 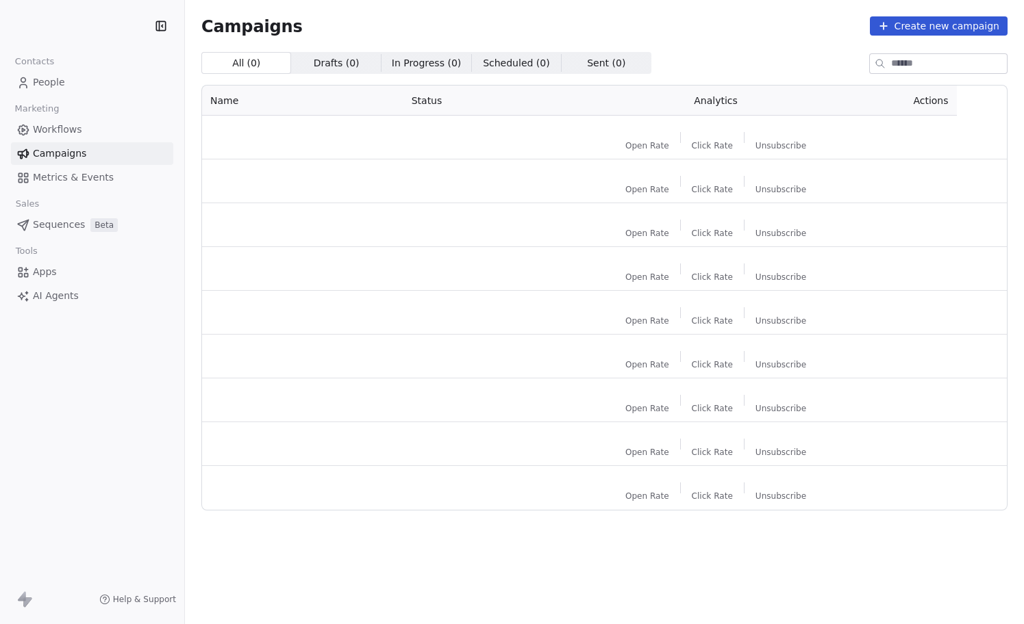 I want to click on span: AI Agents, so click(x=55, y=296).